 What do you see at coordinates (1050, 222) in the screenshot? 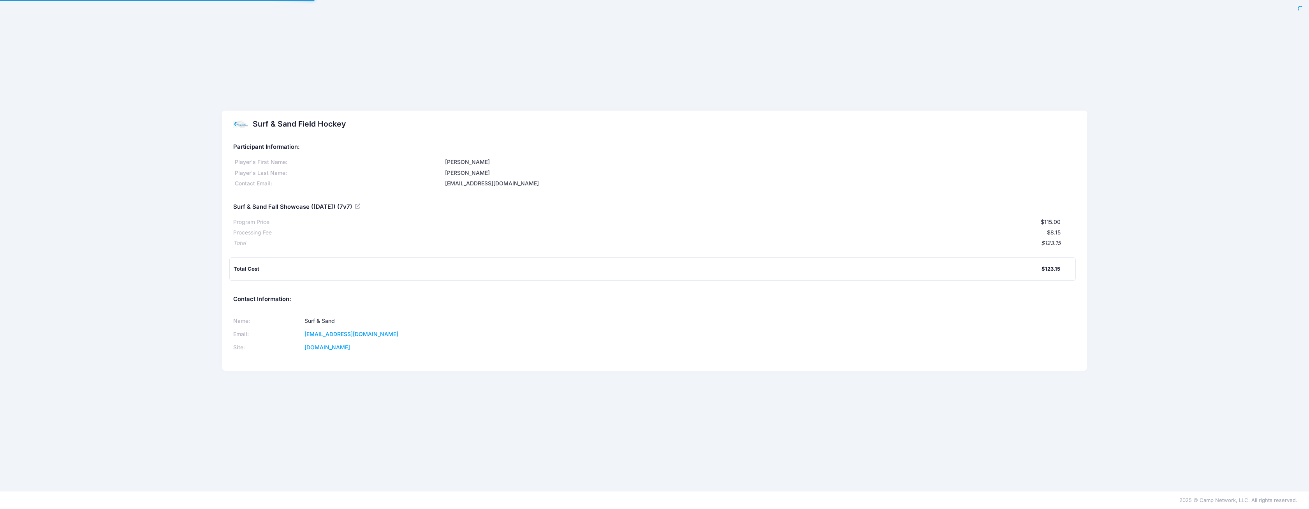
I see `span: $115.00` at bounding box center [1050, 222].